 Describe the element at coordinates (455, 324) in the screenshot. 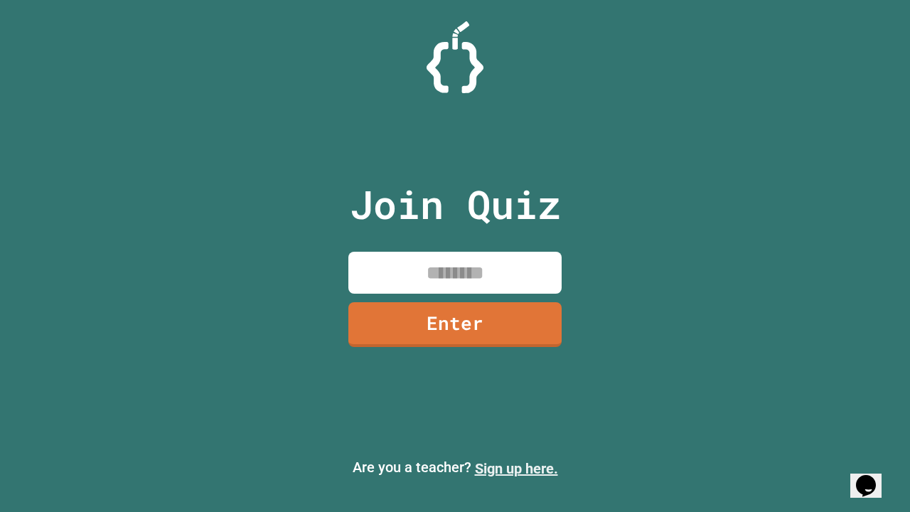

I see `a: Enter` at that location.